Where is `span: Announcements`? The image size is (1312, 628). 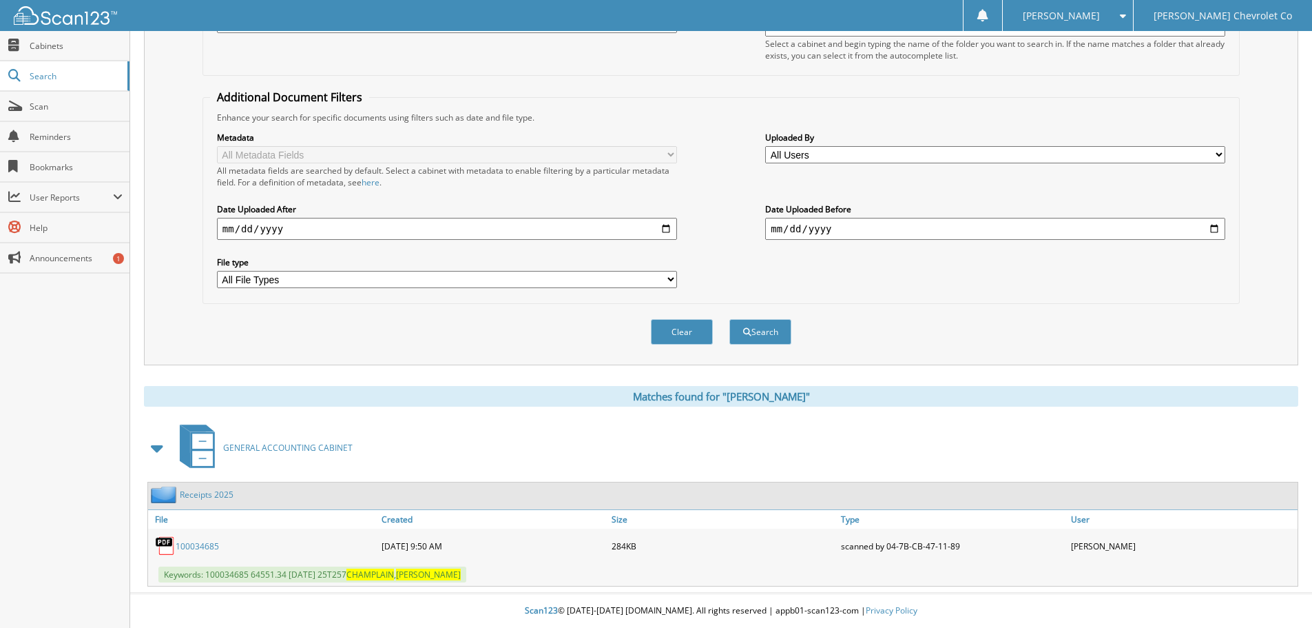 span: Announcements is located at coordinates (76, 258).